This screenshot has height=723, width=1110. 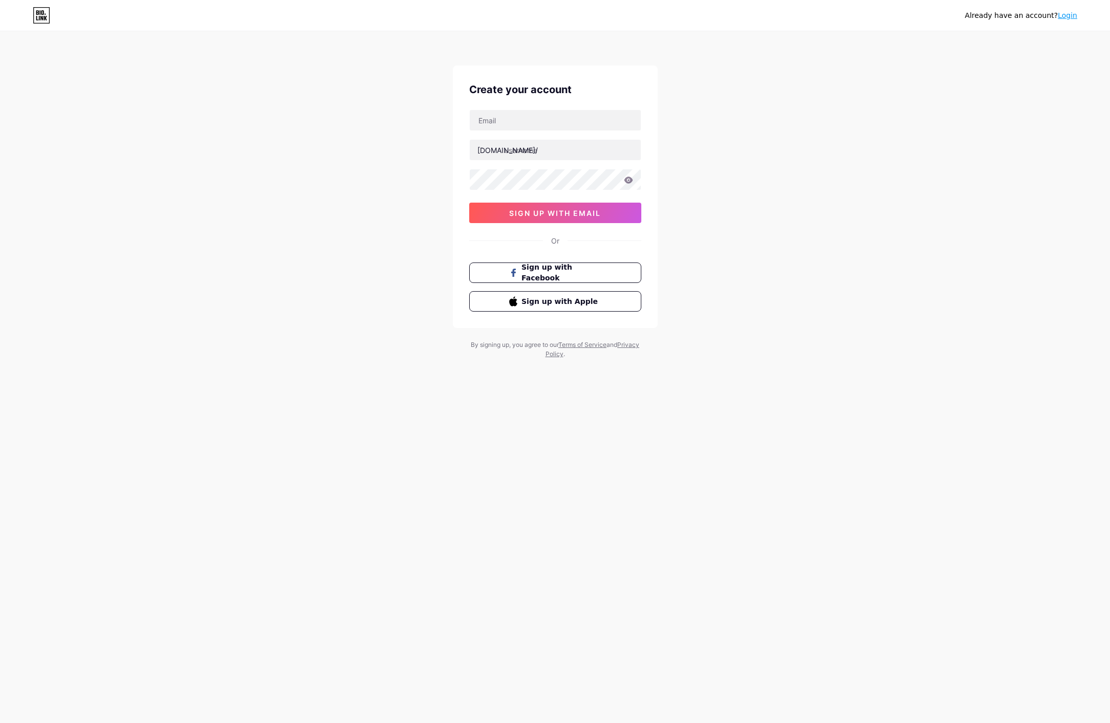 What do you see at coordinates (555, 120) in the screenshot?
I see `input: Email` at bounding box center [555, 120].